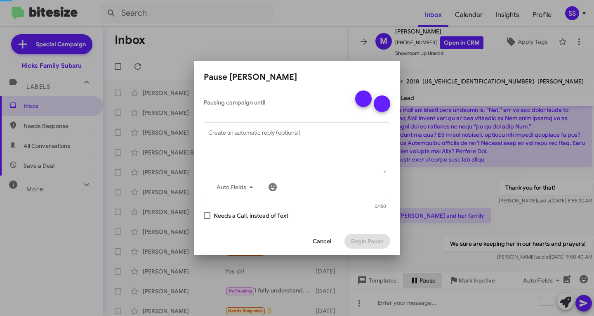 Image resolution: width=594 pixels, height=316 pixels. What do you see at coordinates (367, 241) in the screenshot?
I see `span: Begin Pause` at bounding box center [367, 241].